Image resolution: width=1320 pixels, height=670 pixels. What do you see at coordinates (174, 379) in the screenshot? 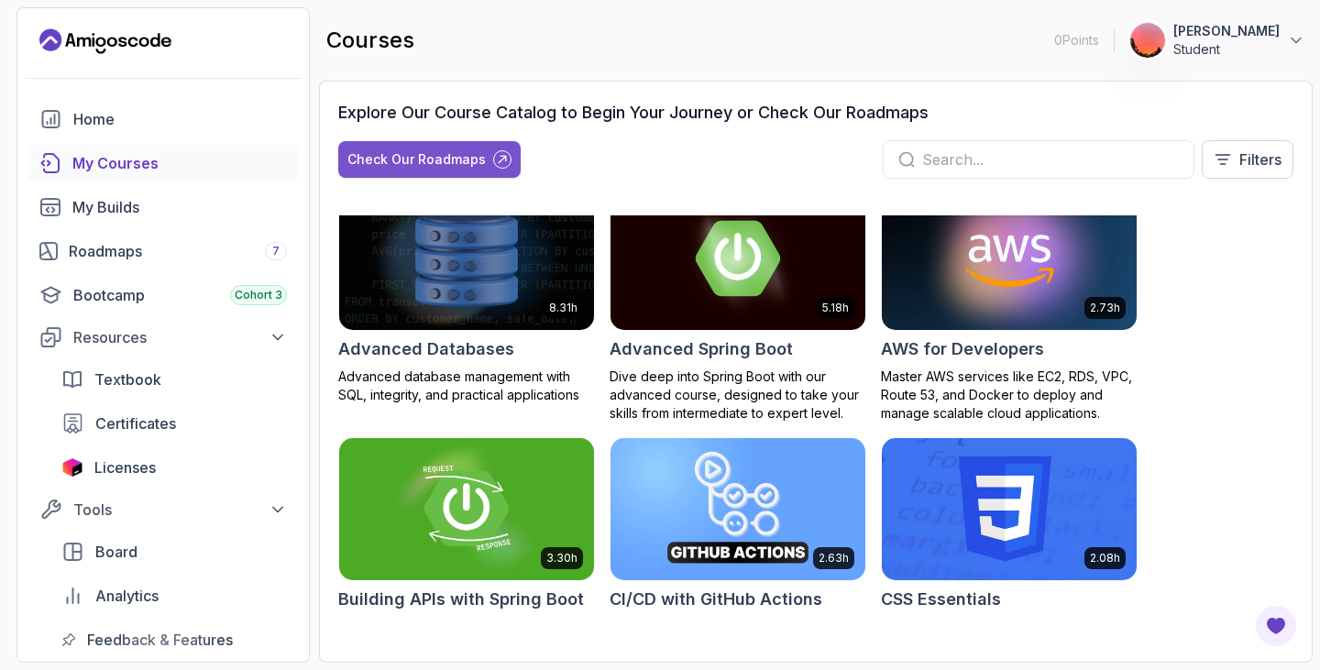
I see `a: textbook` at bounding box center [174, 379].